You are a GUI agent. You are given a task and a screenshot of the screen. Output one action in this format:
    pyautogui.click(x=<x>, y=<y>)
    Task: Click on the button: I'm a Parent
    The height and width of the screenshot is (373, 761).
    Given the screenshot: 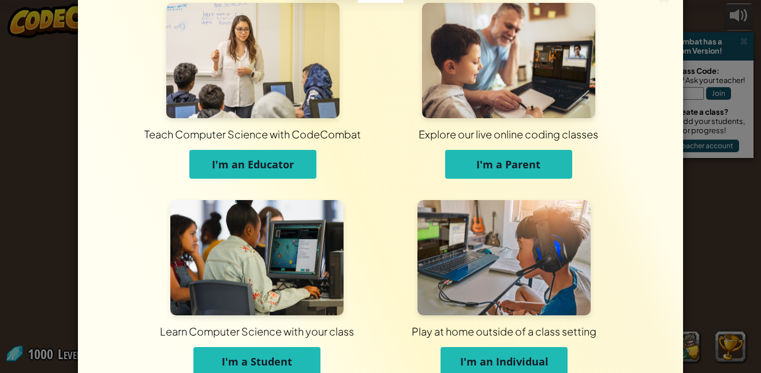 What is the action you would take?
    pyautogui.click(x=509, y=164)
    